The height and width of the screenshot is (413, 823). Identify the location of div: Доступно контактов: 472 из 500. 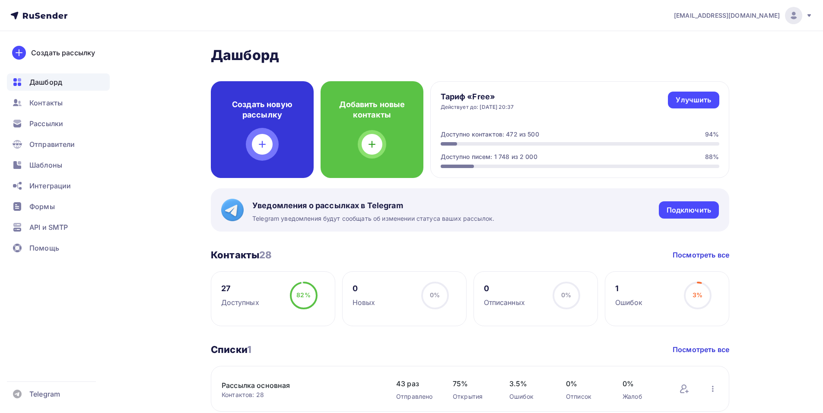
(490, 134).